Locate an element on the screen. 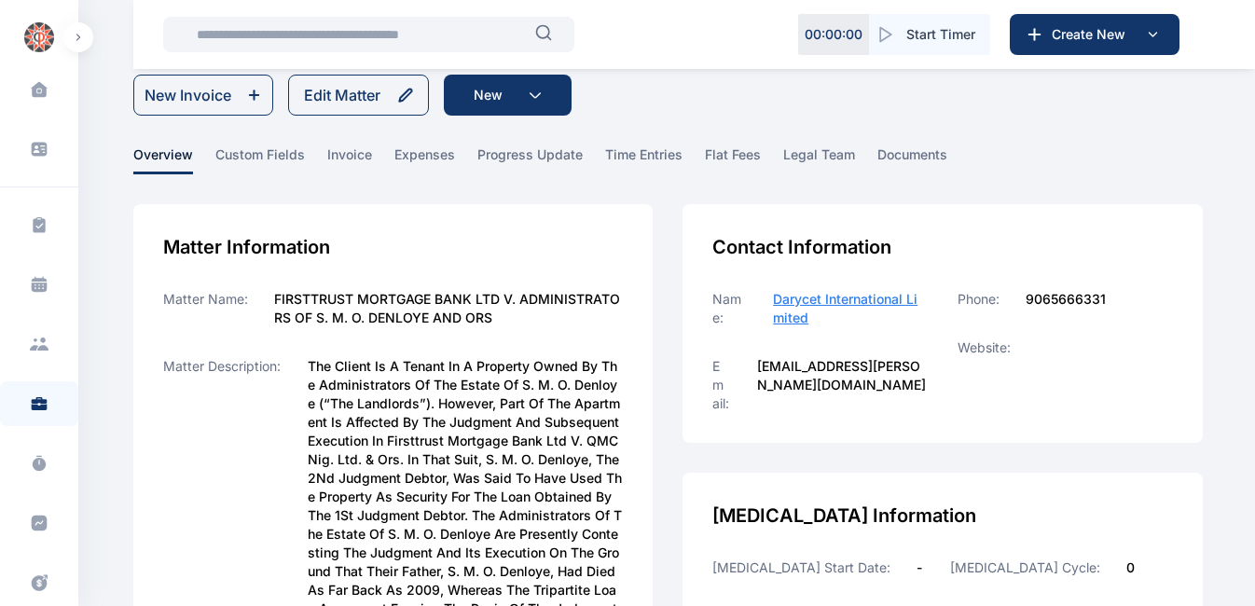  label: FIRSTTRUST MORTGAGE BANK LTD V. ADMINISTRATORS OF S. M. O. DENLOYE AND ORS is located at coordinates (449, 309).